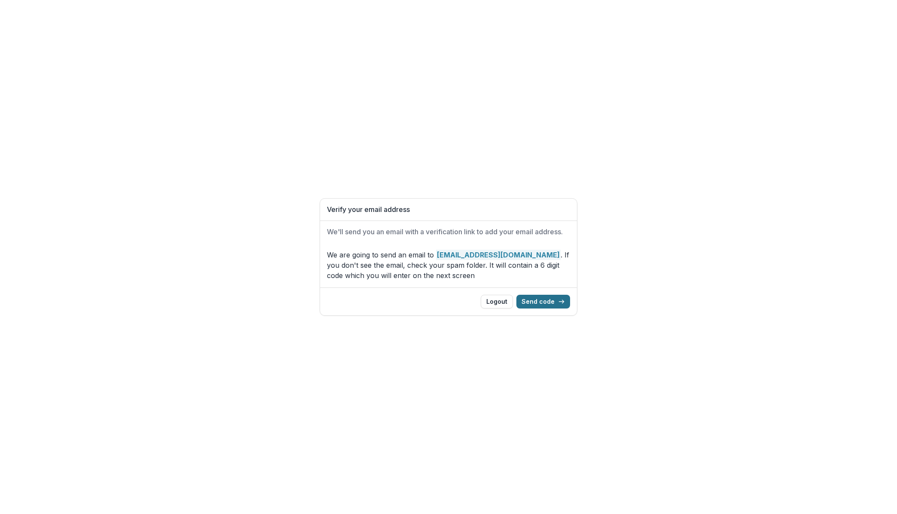  What do you see at coordinates (448, 265) in the screenshot?
I see `p: We are going to send an email to . If you don't see the email, check your spam folder. It will co...` at bounding box center [448, 265].